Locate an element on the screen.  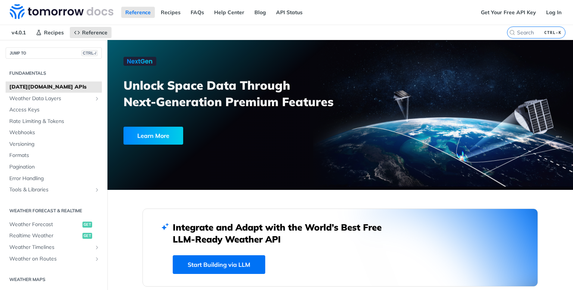
h3: Unlock Space Data Through Next-Generation Premium Features is located at coordinates (236, 93).